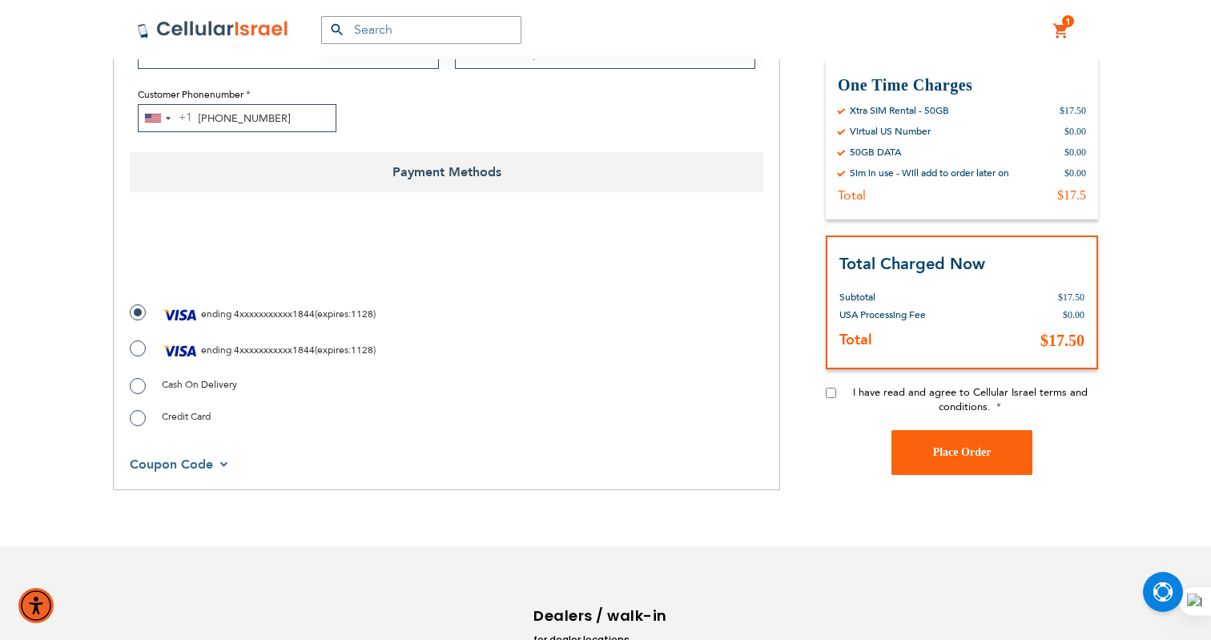 The height and width of the screenshot is (640, 1211). What do you see at coordinates (912, 263) in the screenshot?
I see `strong: Total Charged Now` at bounding box center [912, 263].